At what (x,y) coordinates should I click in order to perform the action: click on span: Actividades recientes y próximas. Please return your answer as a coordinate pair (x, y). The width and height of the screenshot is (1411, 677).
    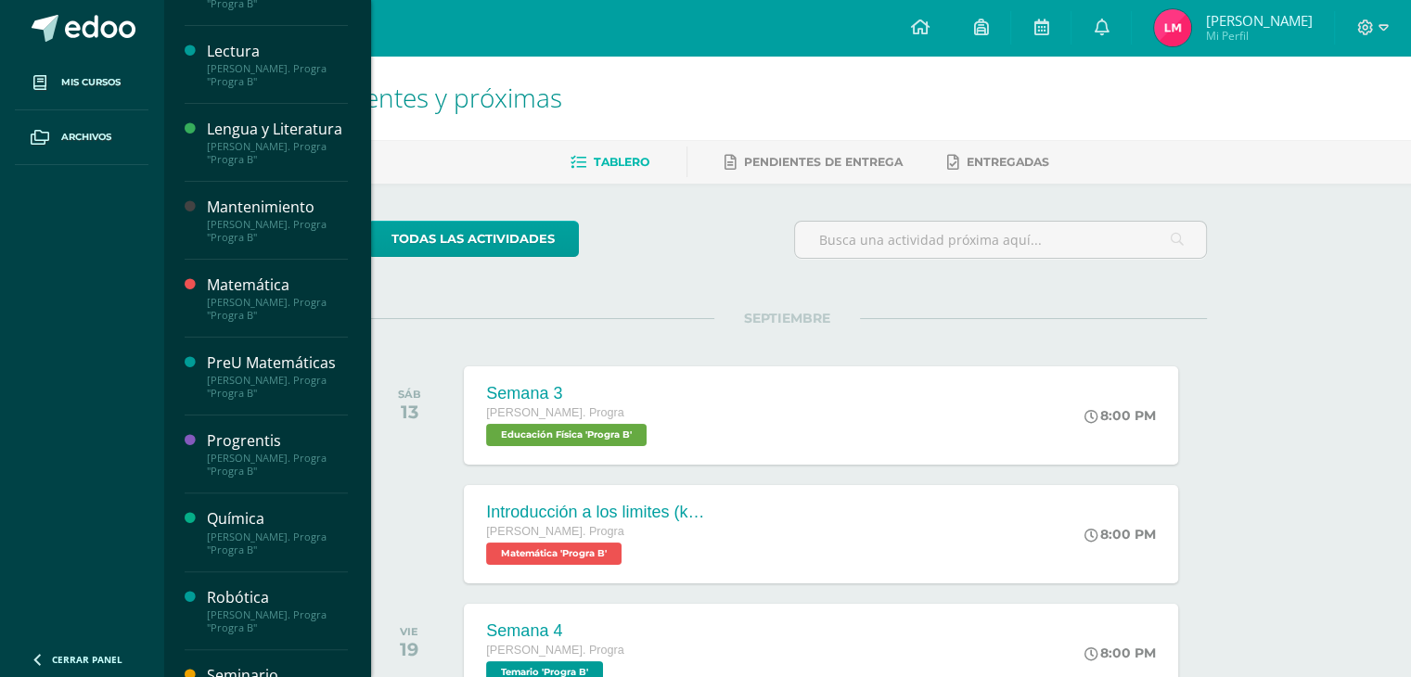
    Looking at the image, I should click on (374, 97).